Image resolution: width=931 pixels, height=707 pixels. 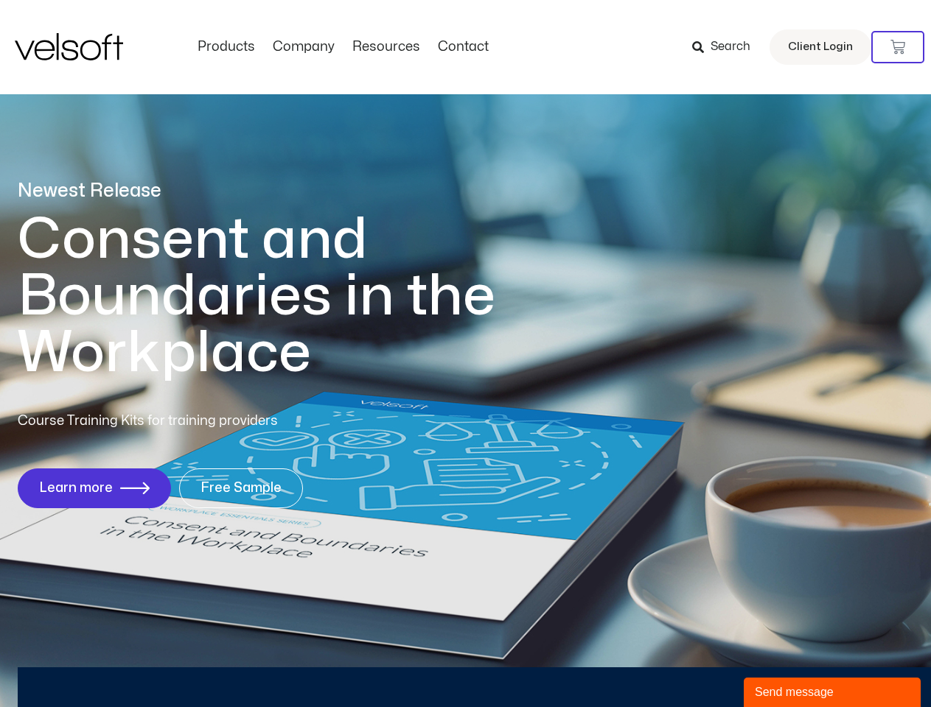 What do you see at coordinates (94, 489) in the screenshot?
I see `a: Learn more` at bounding box center [94, 489].